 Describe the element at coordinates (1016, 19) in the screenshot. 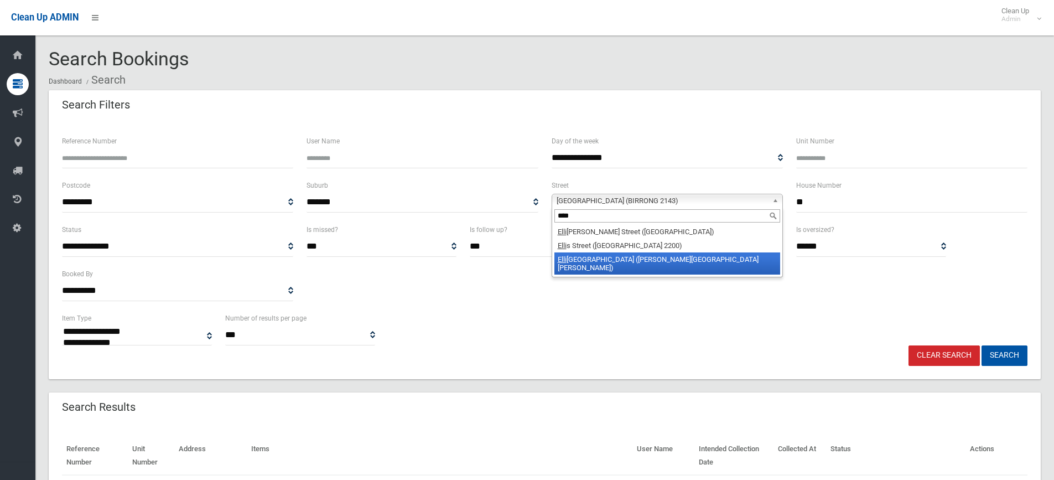

I see `small: Admin` at that location.